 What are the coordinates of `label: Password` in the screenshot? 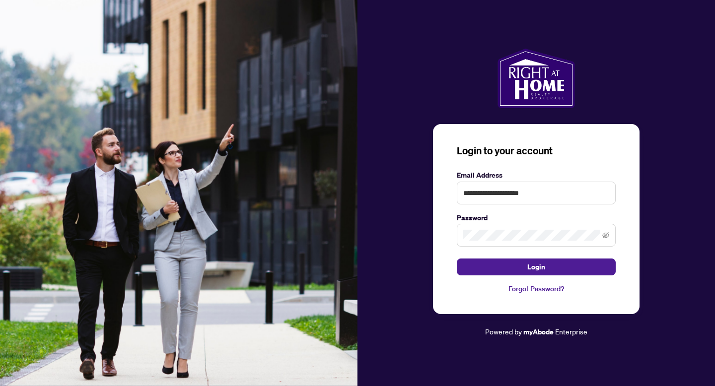 It's located at (536, 218).